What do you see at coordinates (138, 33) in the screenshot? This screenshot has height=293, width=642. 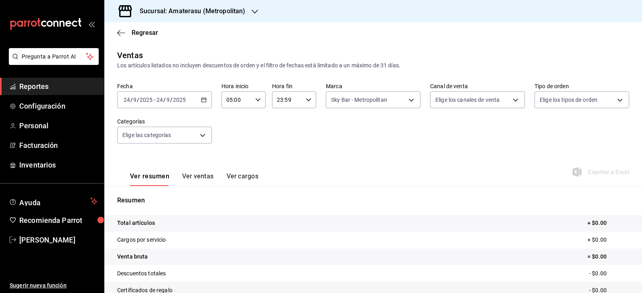 I see `button: Regresar` at bounding box center [138, 33].